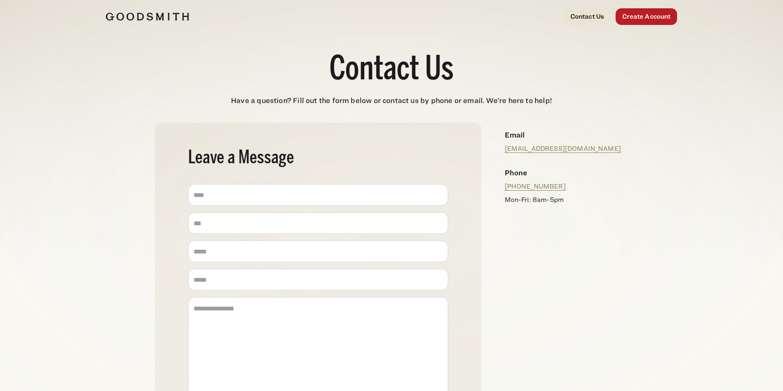  I want to click on h2: Leave a Message, so click(318, 158).